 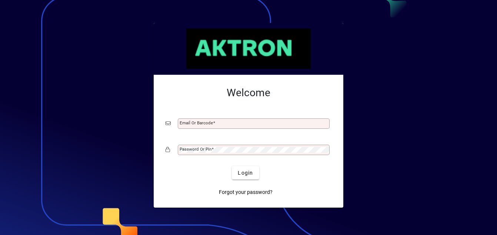 I want to click on button: Login, so click(x=245, y=173).